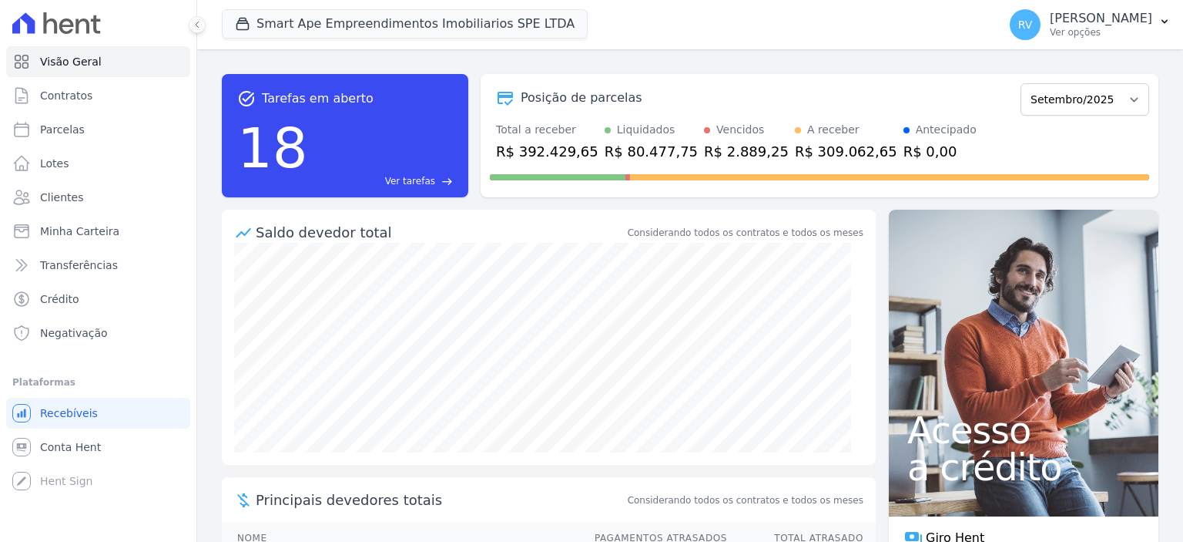 This screenshot has width=1183, height=542. I want to click on span: Visão Geral, so click(71, 62).